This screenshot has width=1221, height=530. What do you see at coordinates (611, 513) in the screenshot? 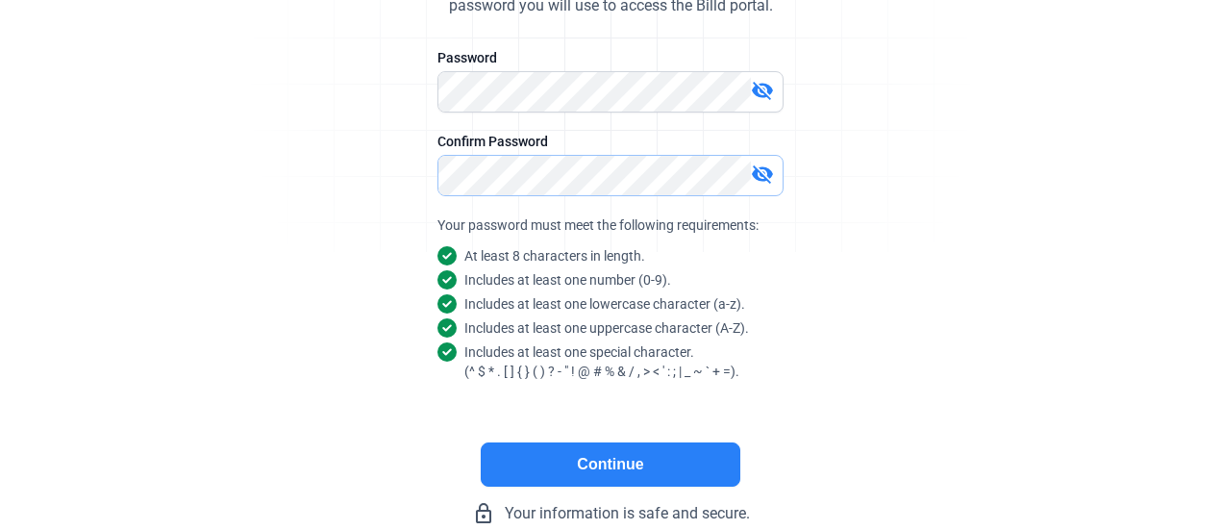
I see `div: Your information is safe and secure.` at bounding box center [611, 513].